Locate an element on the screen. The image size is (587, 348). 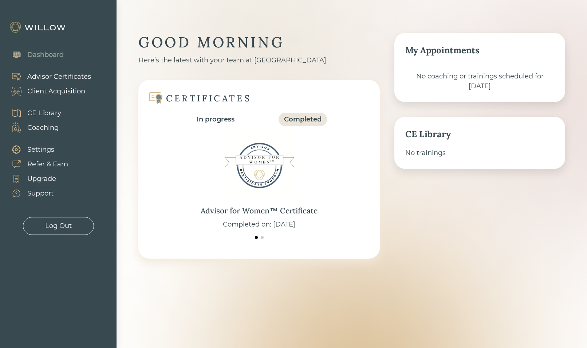
div: In progress is located at coordinates (216, 119).